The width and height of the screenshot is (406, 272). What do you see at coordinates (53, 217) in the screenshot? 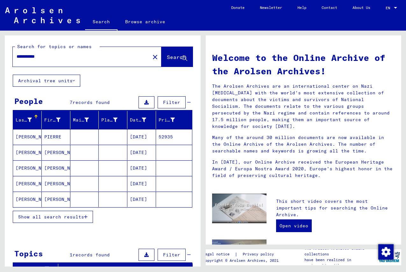
I see `button: Show all search results` at bounding box center [53, 217].